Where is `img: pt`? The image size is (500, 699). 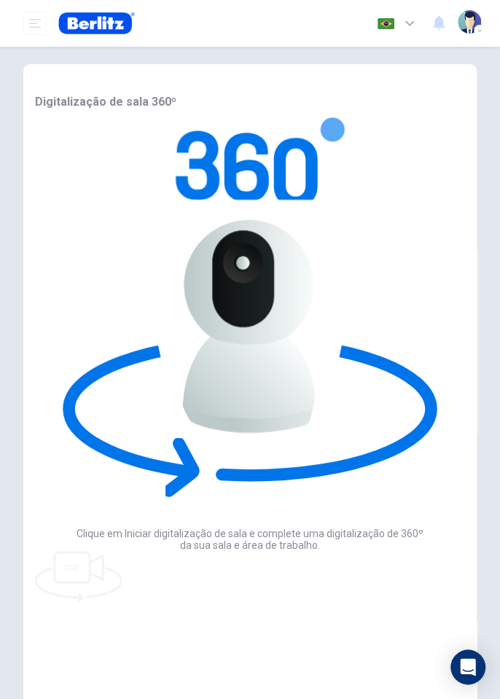
img: pt is located at coordinates (386, 23).